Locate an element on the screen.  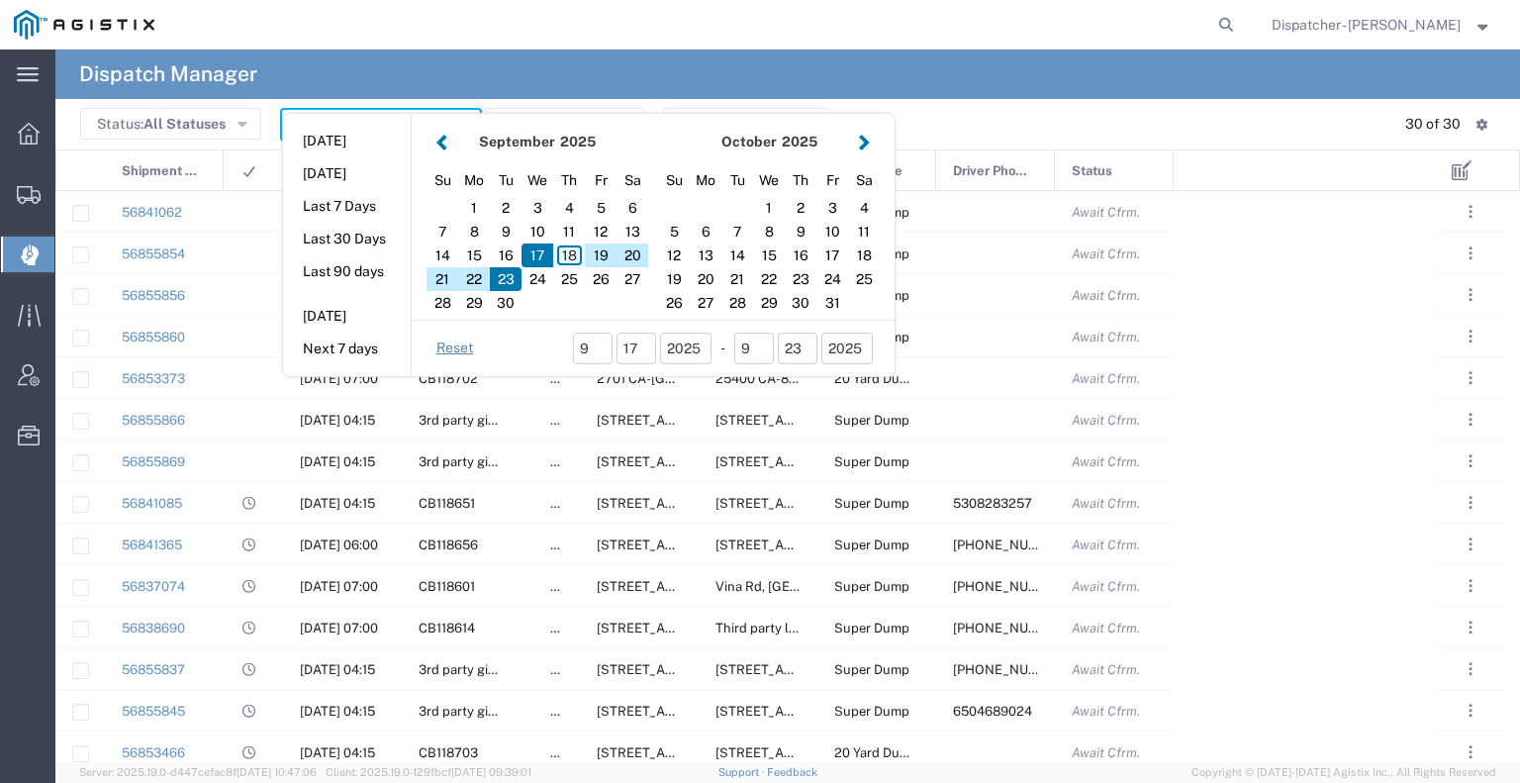
div: 25 is located at coordinates (569, 279).